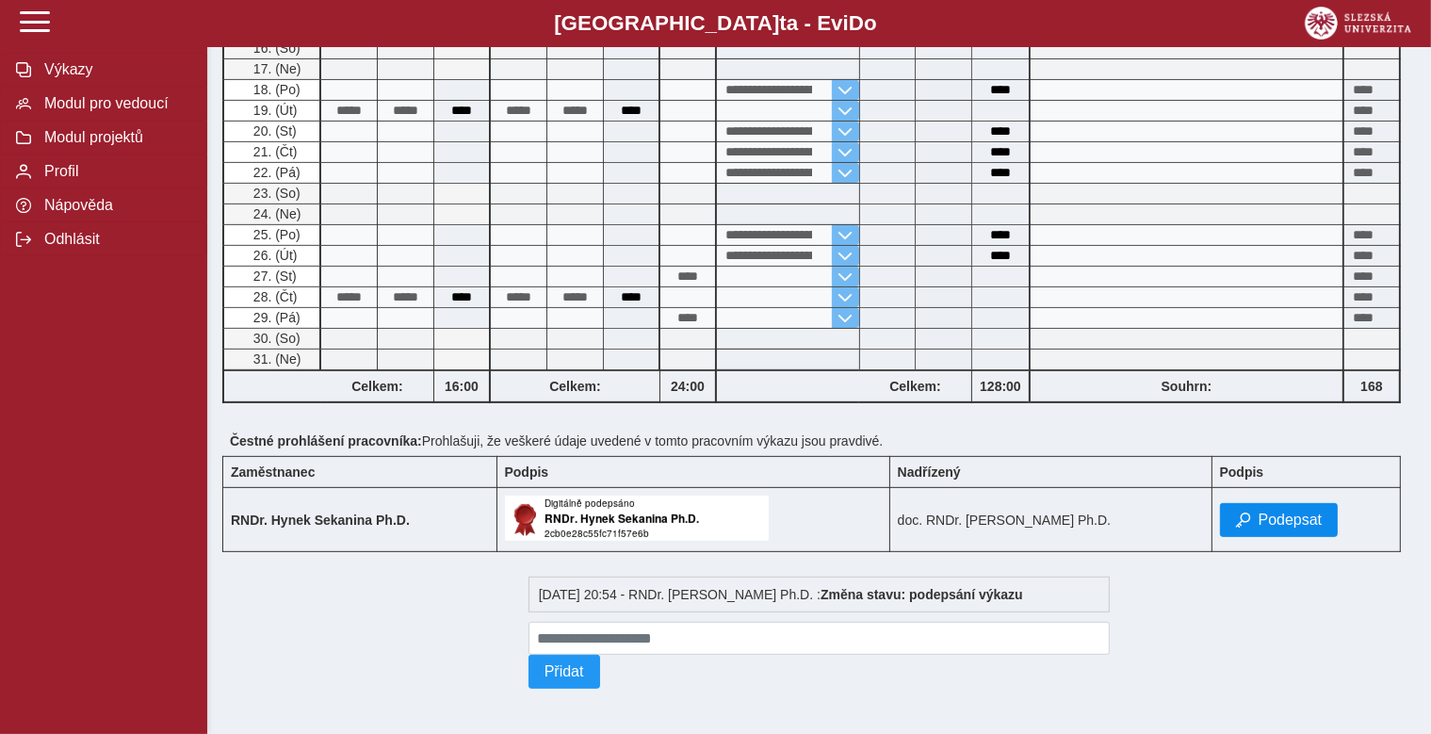 This screenshot has width=1431, height=734. I want to click on div: Prohlašuji, že veškeré údaje uvedené v tomto pracovním výkazu jsou pravdivé., so click(818, 441).